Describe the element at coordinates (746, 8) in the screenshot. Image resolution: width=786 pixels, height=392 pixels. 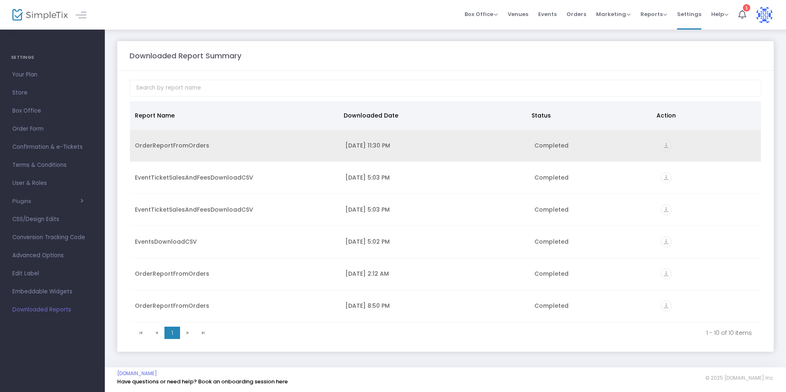
I see `div: 1` at that location.